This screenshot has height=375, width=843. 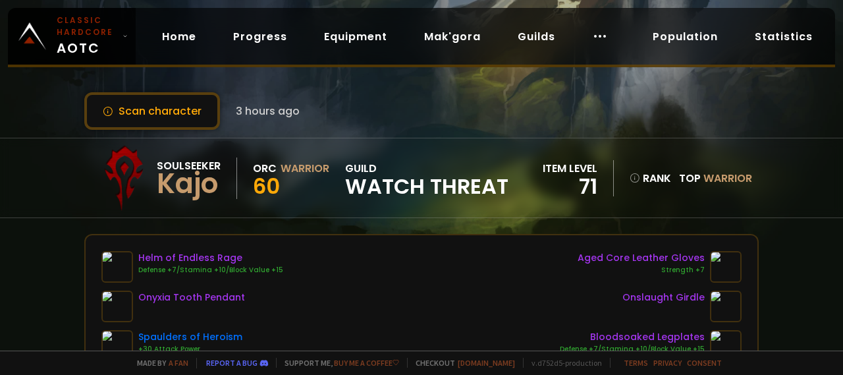 I want to click on a: Statistics, so click(x=784, y=36).